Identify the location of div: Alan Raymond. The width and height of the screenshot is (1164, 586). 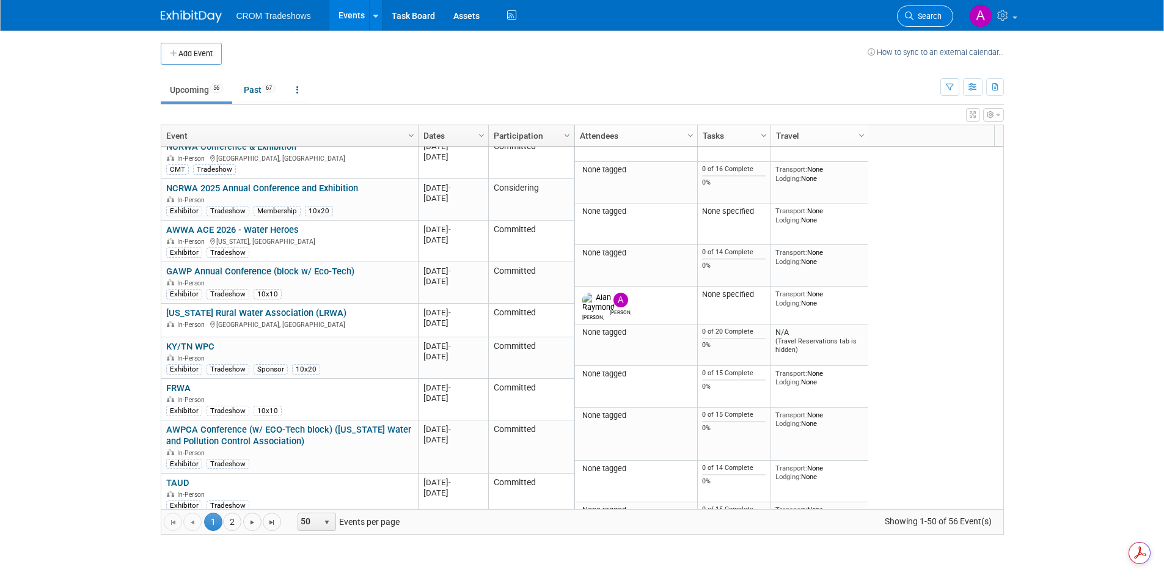
(593, 316).